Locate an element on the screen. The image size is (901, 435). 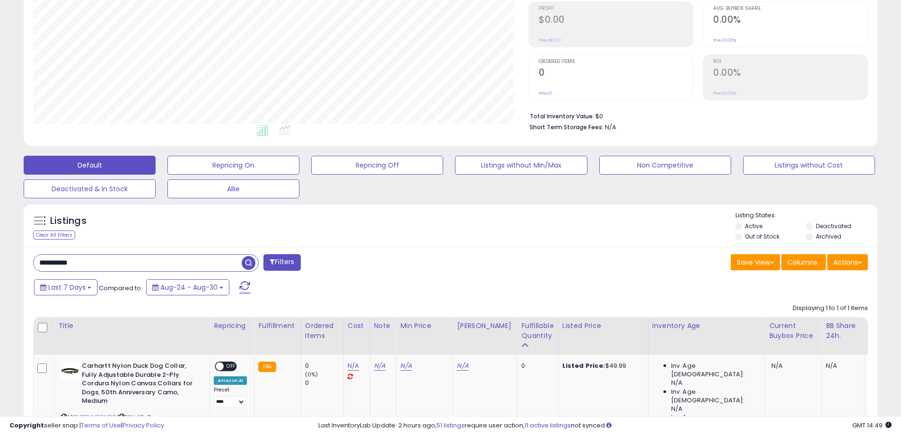
div: Clear All Filters is located at coordinates (54, 235).